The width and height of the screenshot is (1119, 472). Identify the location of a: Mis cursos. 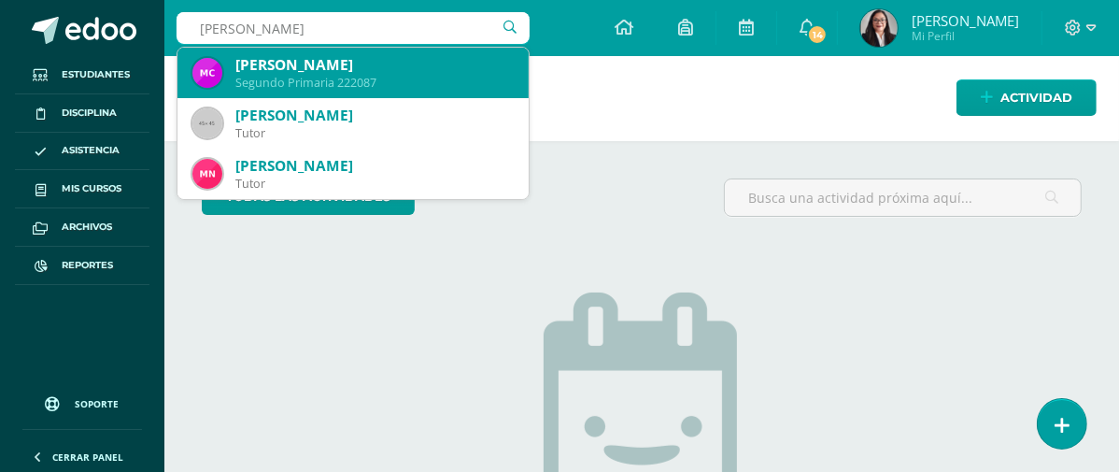
(82, 189).